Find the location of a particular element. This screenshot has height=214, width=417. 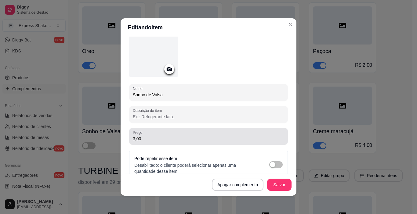

label: Pode repetir esse item is located at coordinates (156, 159).